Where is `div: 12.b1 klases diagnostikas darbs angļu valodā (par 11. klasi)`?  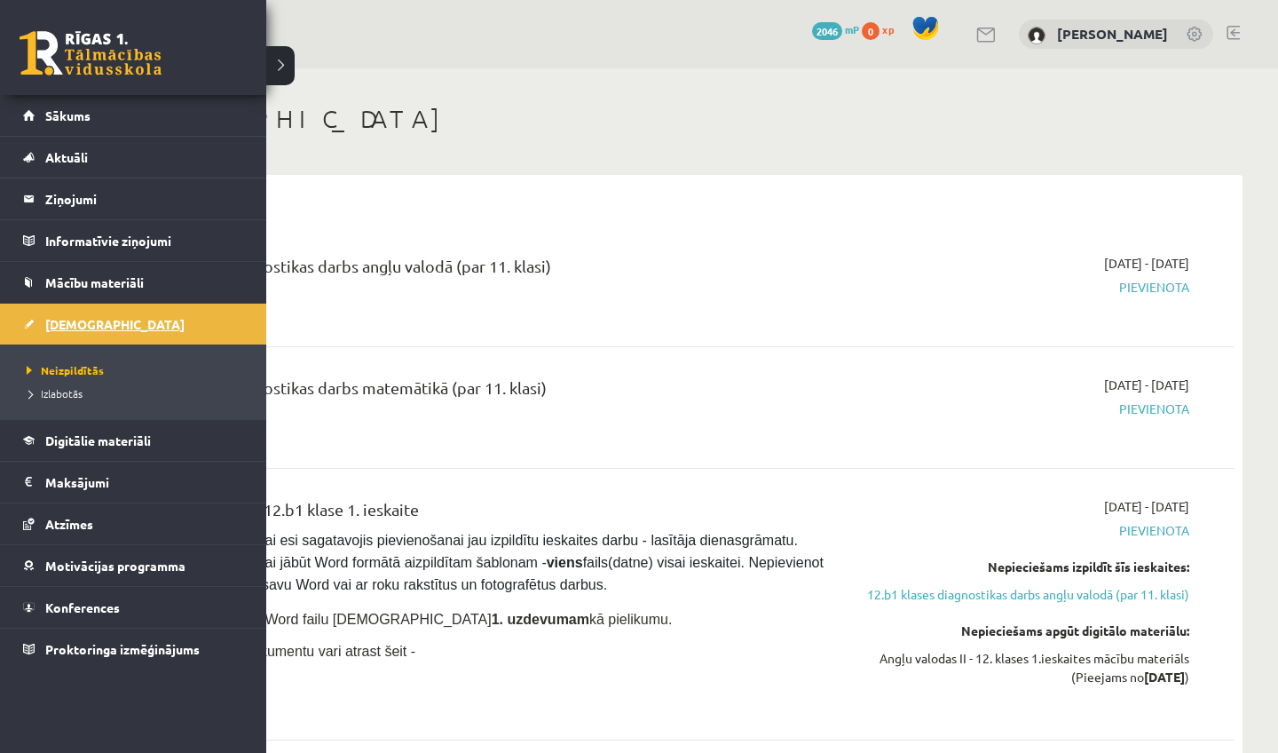 div: 12.b1 klases diagnostikas darbs angļu valodā (par 11. klasi) is located at coordinates (480, 270).